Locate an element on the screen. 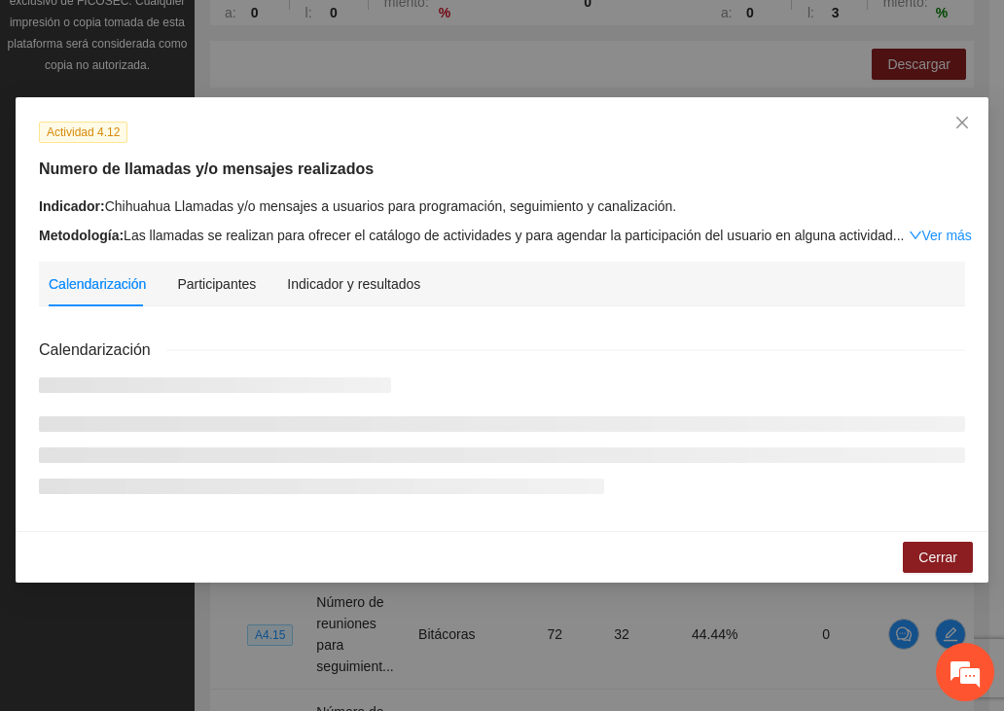 The height and width of the screenshot is (711, 1004). span: Calendarización is located at coordinates (102, 349).